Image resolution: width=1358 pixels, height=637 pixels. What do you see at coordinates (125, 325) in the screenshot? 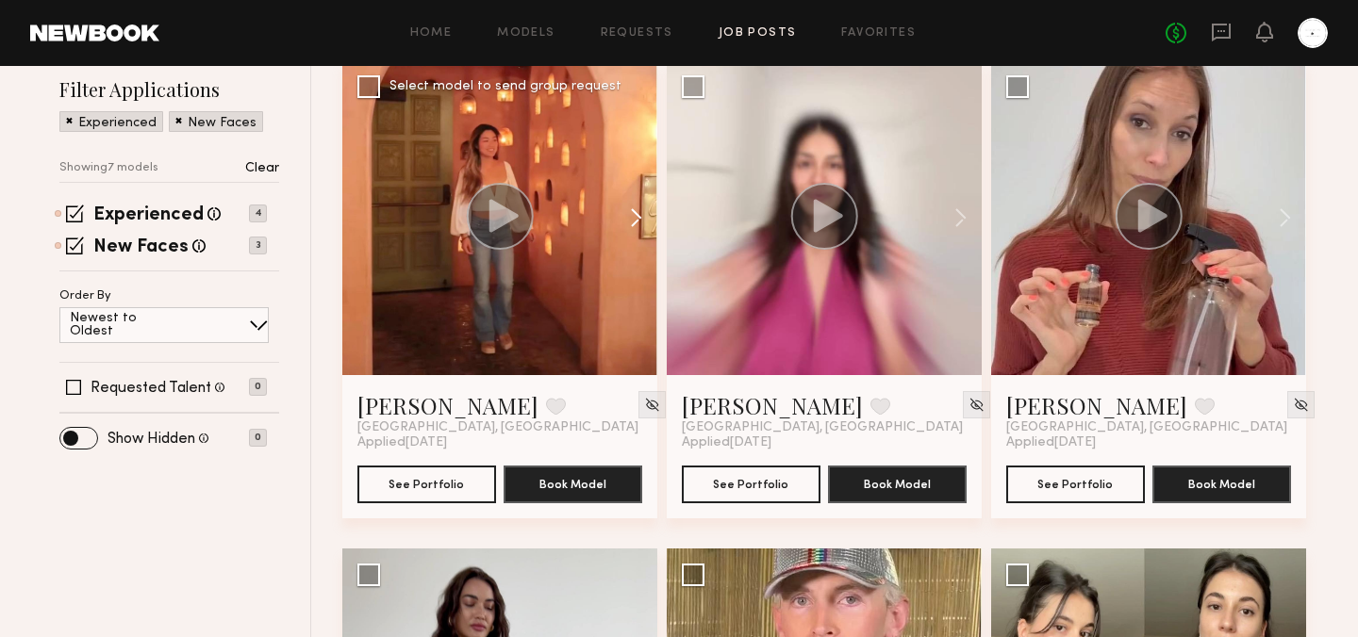
I see `p: Newest to Oldest` at bounding box center [125, 325].